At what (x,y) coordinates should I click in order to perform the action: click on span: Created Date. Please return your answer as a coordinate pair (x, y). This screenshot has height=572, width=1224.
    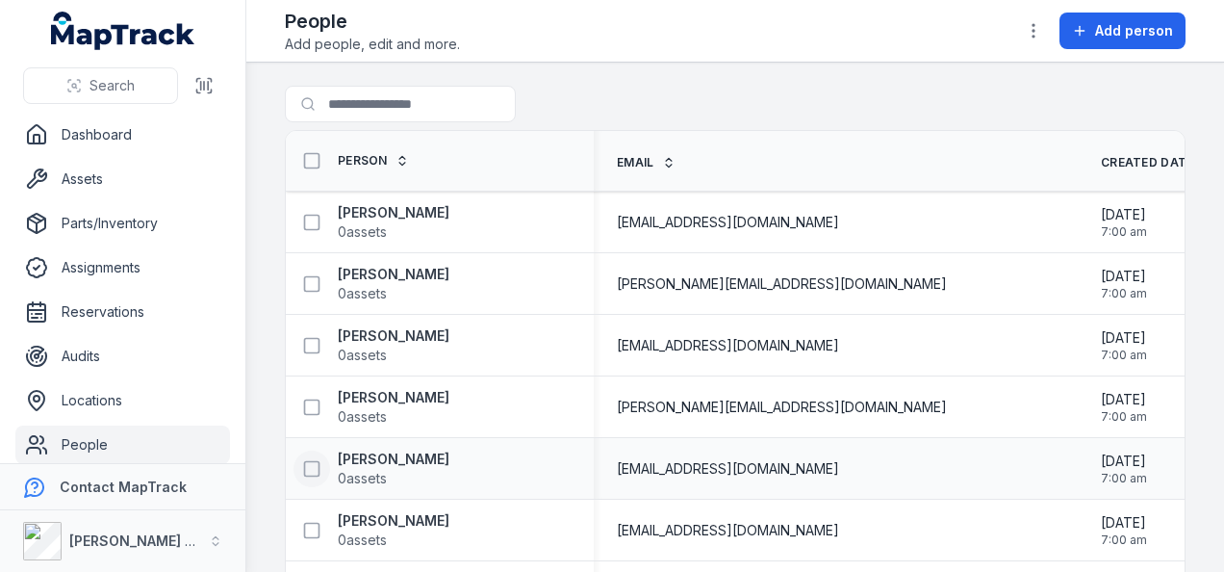
    Looking at the image, I should click on (1147, 163).